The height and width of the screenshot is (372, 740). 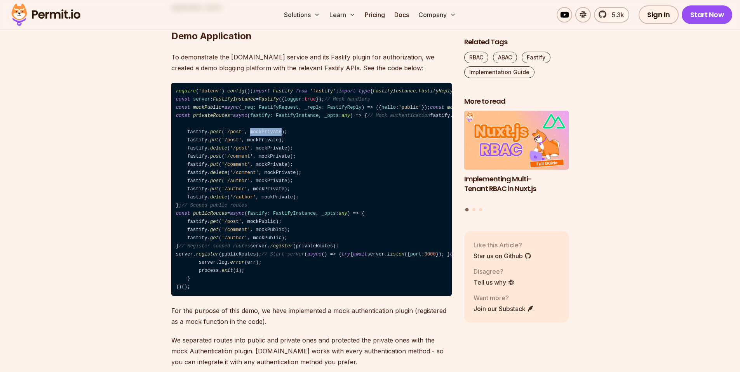 I want to click on a: Implementing Multi-Tenant RBAC in Nuxt.jsImplementing Multi-Tenant RBAC in Nuxt.js, so click(x=517, y=157).